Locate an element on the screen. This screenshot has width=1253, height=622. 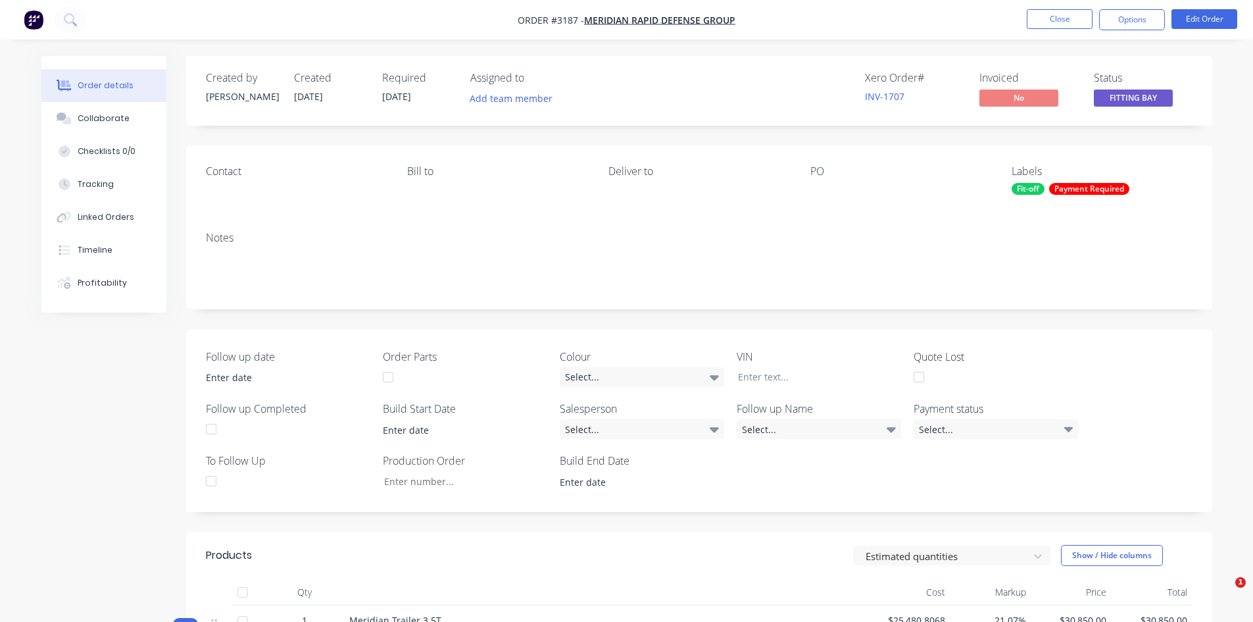
button: Order details is located at coordinates (104, 86).